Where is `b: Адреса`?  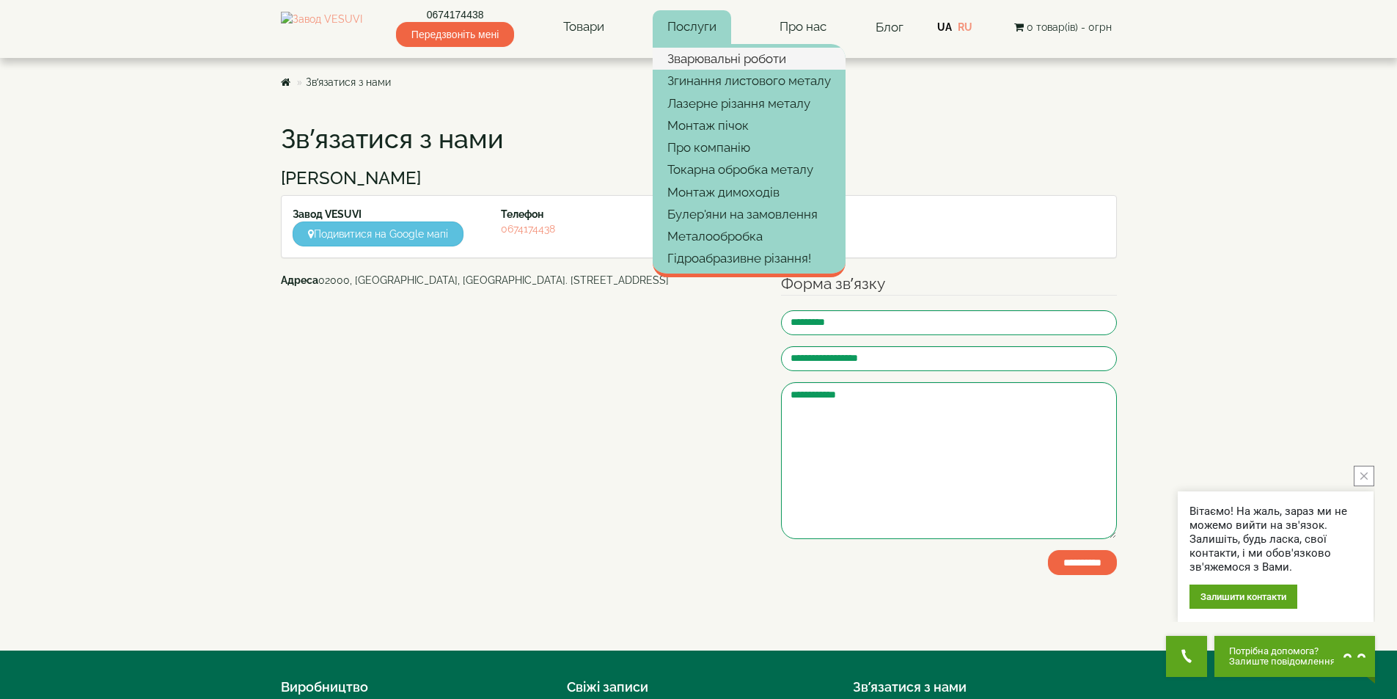
b: Адреса is located at coordinates (299, 280).